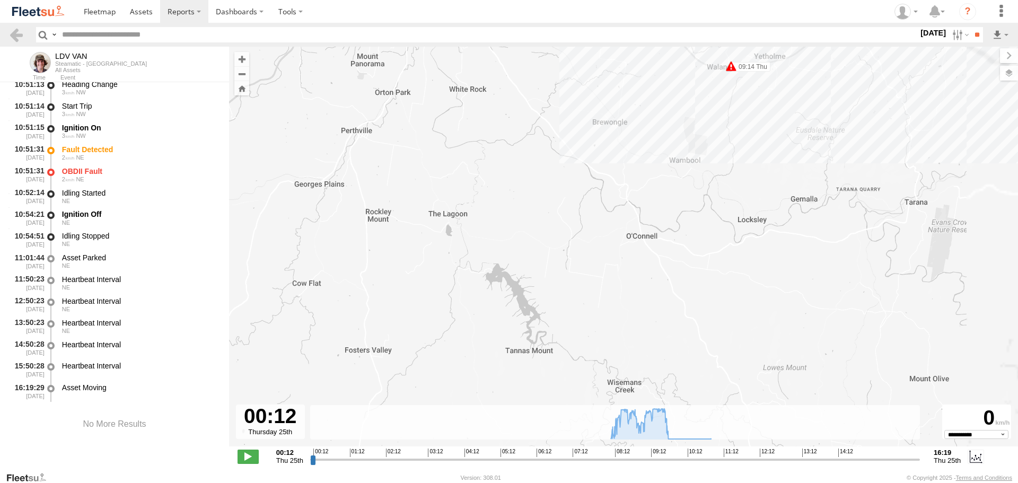 The width and height of the screenshot is (1018, 483). Describe the element at coordinates (976, 418) in the screenshot. I see `div: 0` at that location.